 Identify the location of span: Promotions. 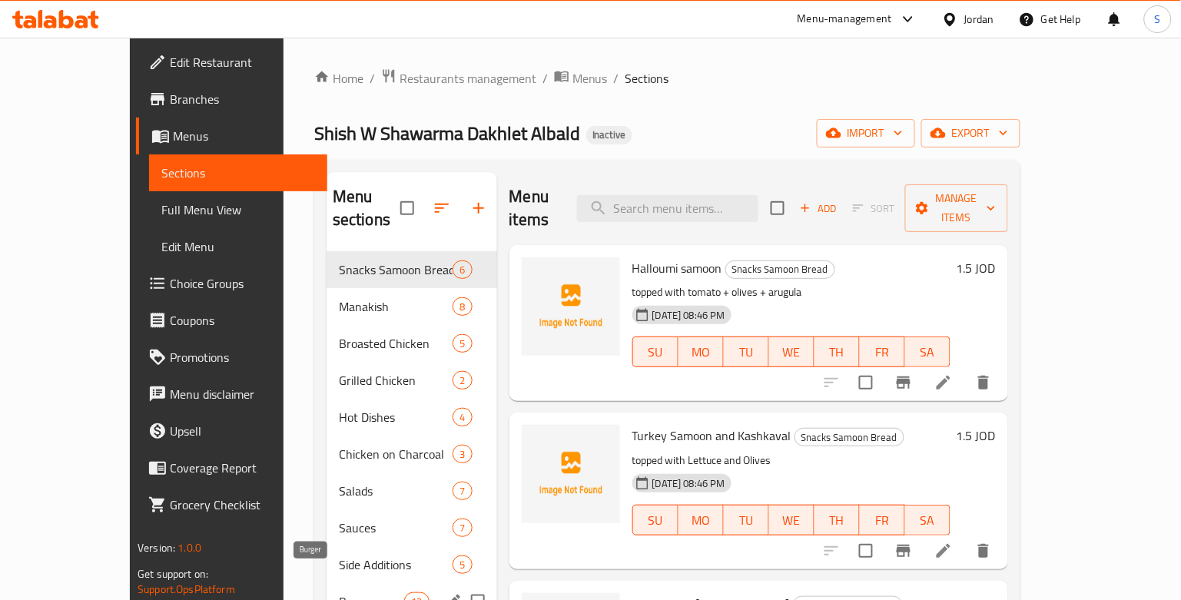
(242, 357).